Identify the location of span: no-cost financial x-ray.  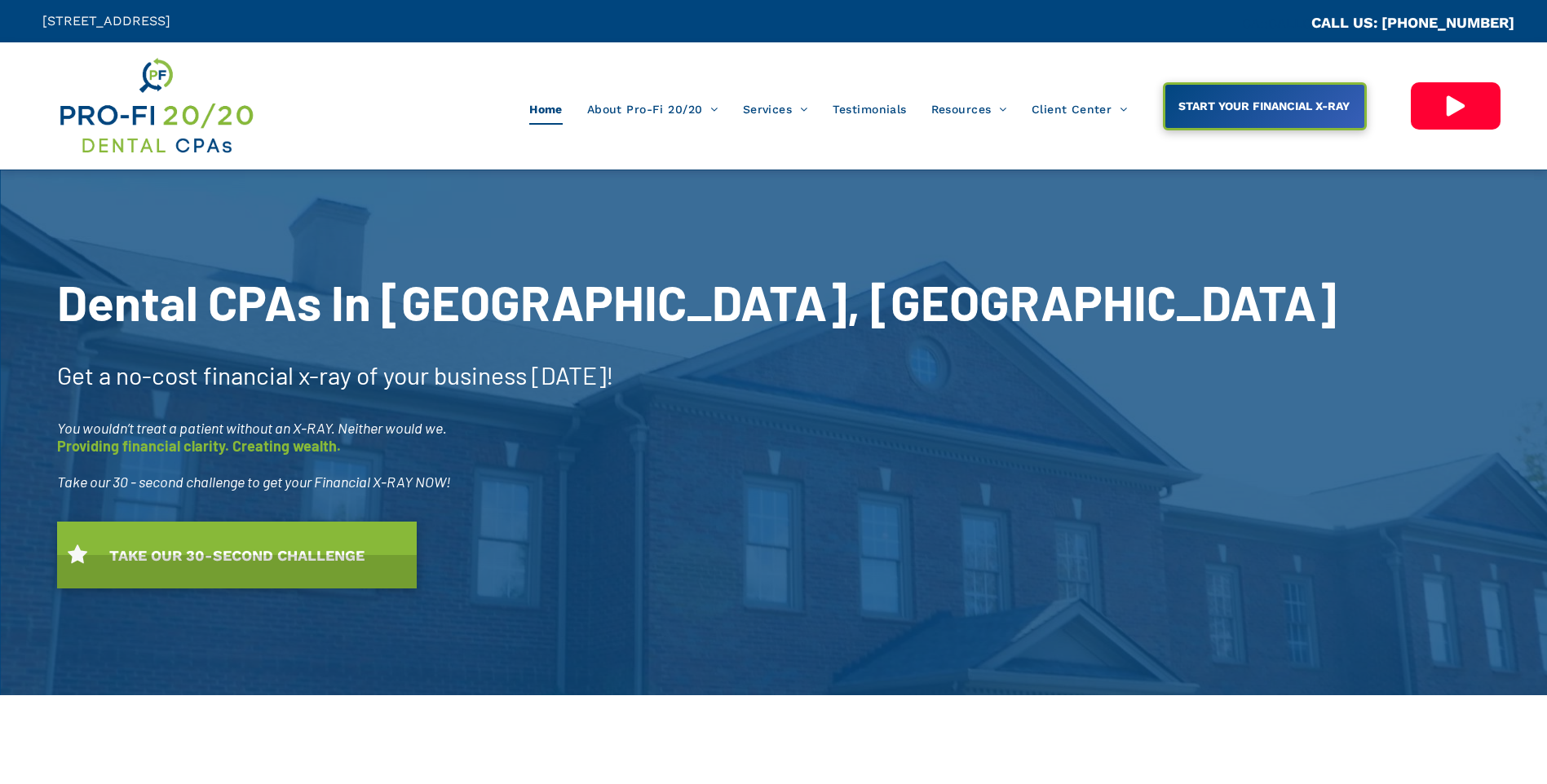
(233, 375).